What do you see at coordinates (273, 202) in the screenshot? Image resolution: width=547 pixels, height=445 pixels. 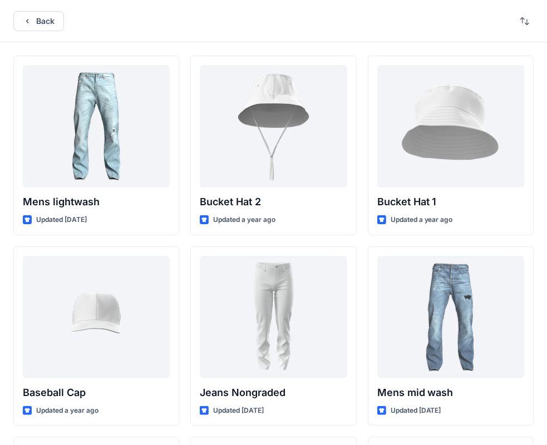 I see `p: Bucket Hat 2` at bounding box center [273, 202].